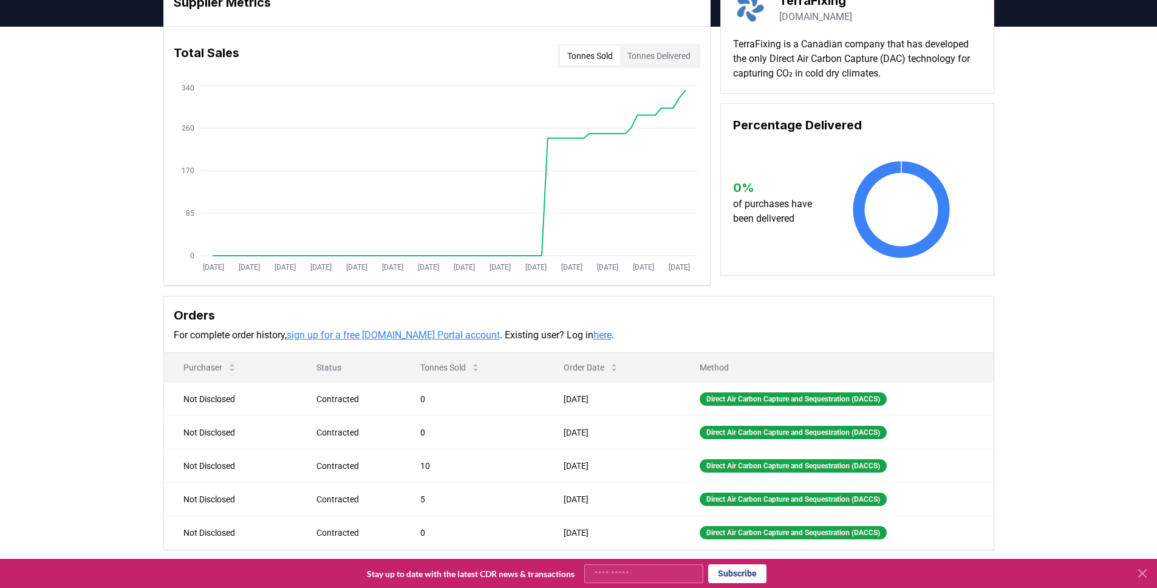 Image resolution: width=1157 pixels, height=588 pixels. Describe the element at coordinates (207, 56) in the screenshot. I see `h3: Total Sales` at that location.